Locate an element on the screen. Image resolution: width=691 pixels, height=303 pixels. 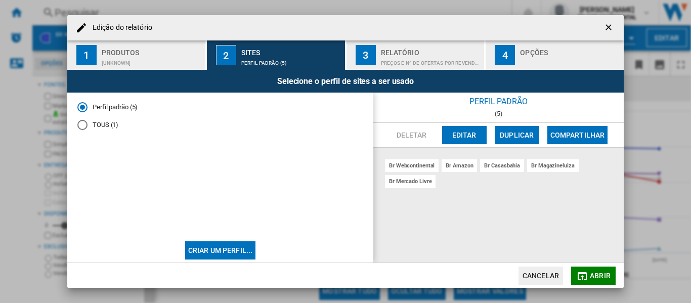
div: Preços e Nº de ofertas por revendedor gráfico is located at coordinates (430, 60).